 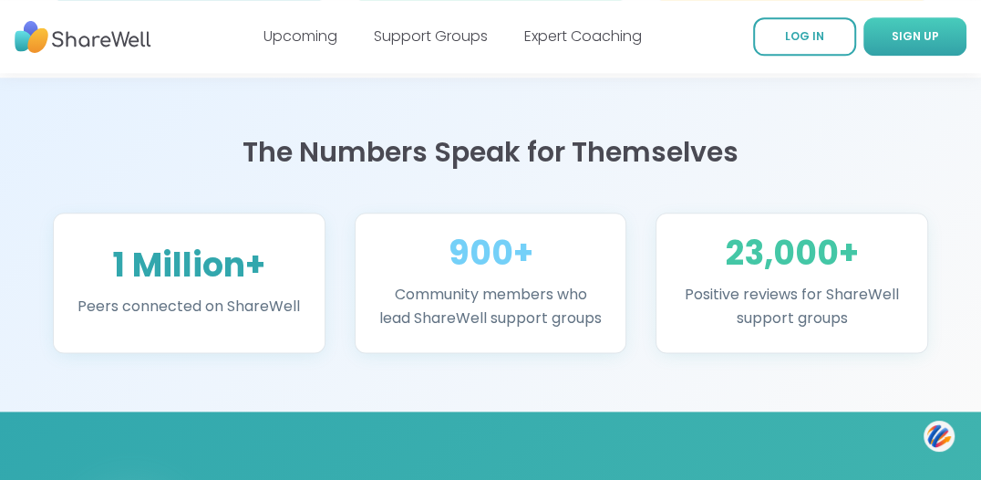 What do you see at coordinates (791, 253) in the screenshot?
I see `div: 23,000+` at bounding box center [791, 253].